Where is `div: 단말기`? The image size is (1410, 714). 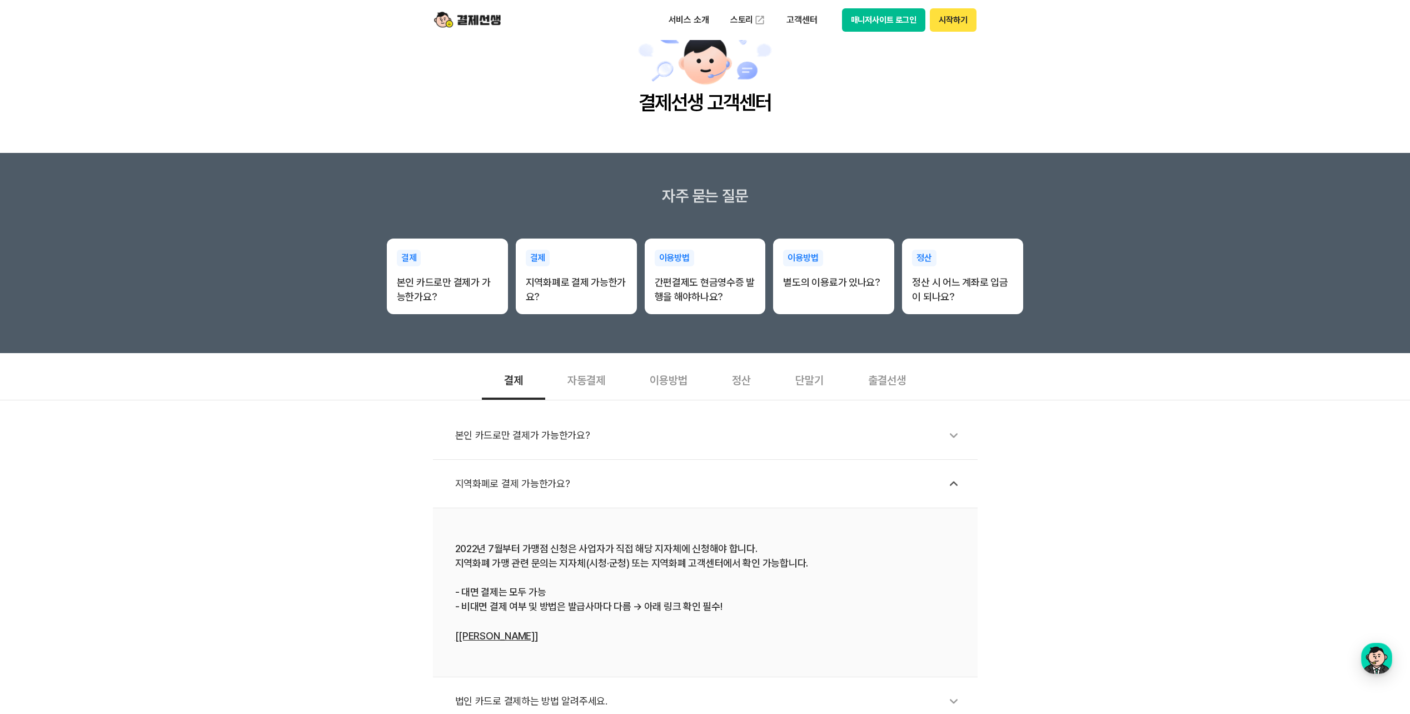 div: 단말기 is located at coordinates (809, 379).